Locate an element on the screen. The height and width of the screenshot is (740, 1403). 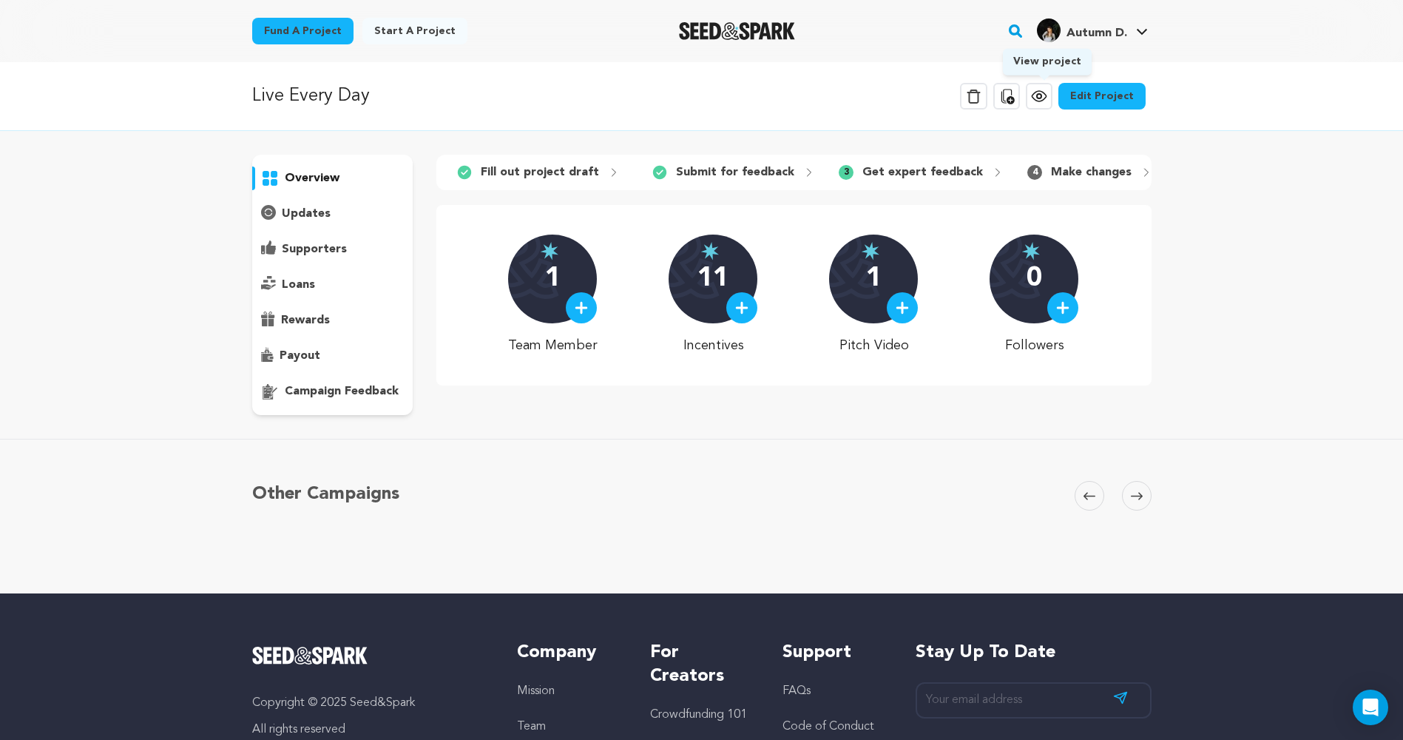
img: Seed&Spark Logo Dark Mode is located at coordinates (737, 31).